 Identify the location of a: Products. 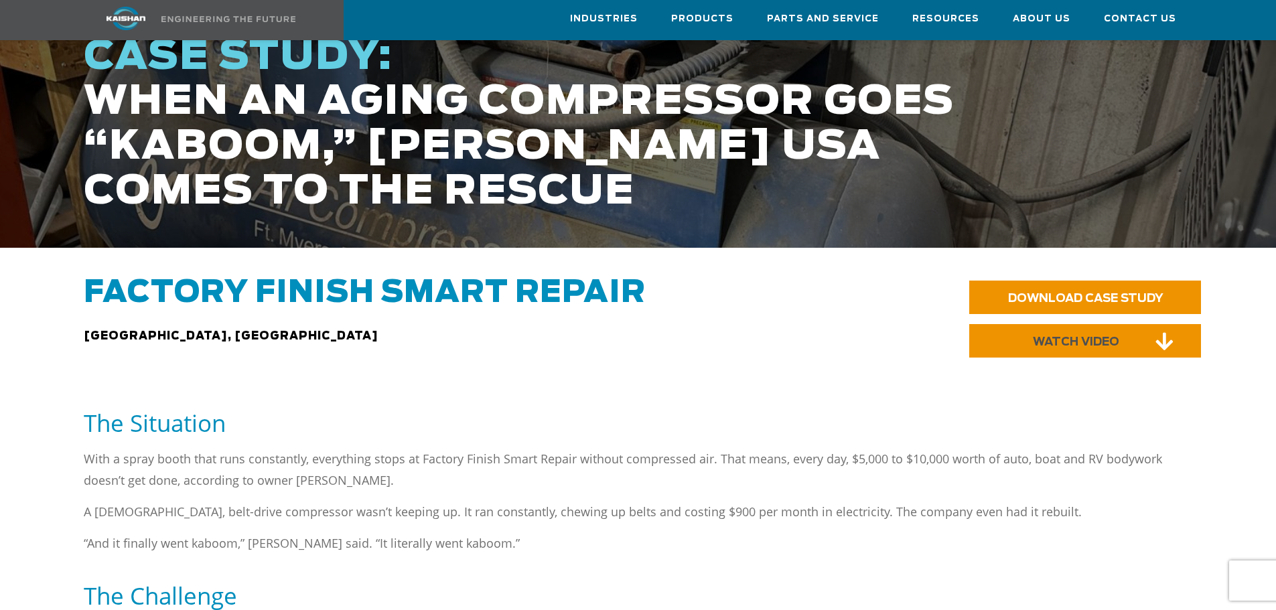
(702, 19).